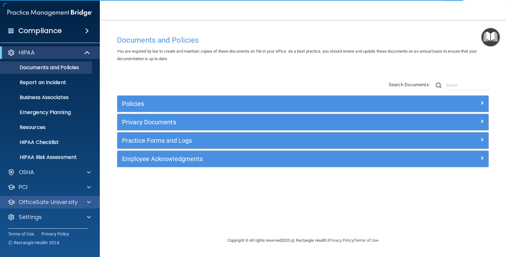  I want to click on a: Employee Acknowledgments, so click(303, 159).